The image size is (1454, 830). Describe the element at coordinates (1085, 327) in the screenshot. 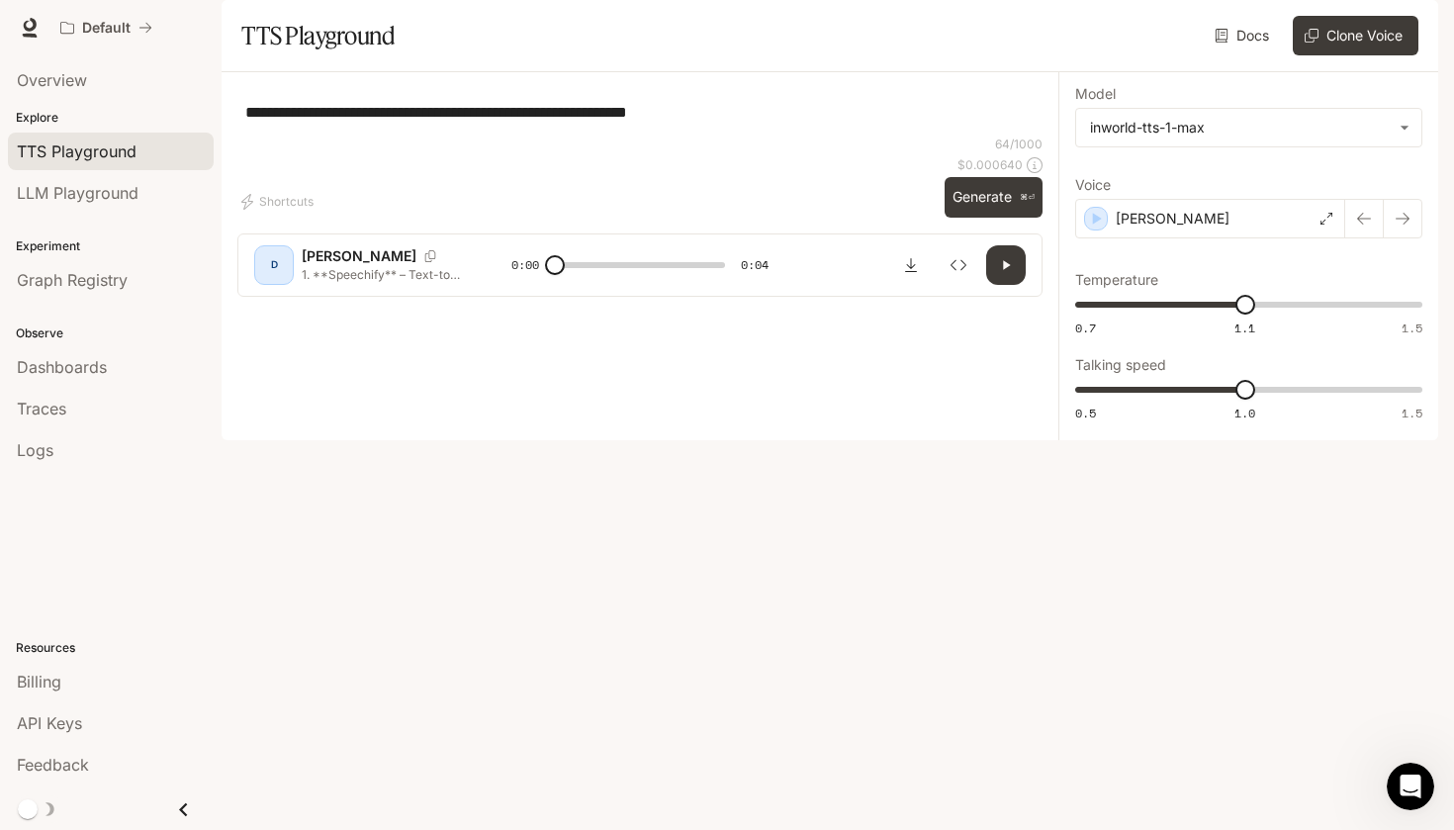

I see `span: 0.7` at that location.